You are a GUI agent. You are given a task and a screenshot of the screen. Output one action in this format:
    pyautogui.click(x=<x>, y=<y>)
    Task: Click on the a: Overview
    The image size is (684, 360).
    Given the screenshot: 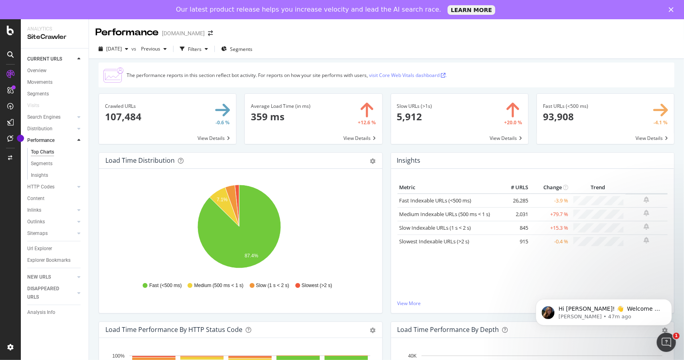 What is the action you would take?
    pyautogui.click(x=55, y=71)
    